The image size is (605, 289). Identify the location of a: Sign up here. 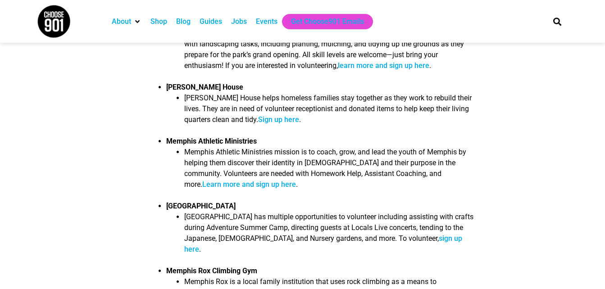
(278, 119).